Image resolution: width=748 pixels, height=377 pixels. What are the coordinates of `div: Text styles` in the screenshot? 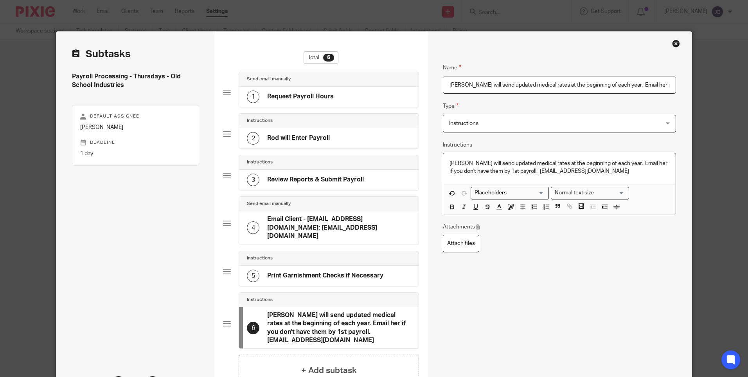 It's located at (590, 193).